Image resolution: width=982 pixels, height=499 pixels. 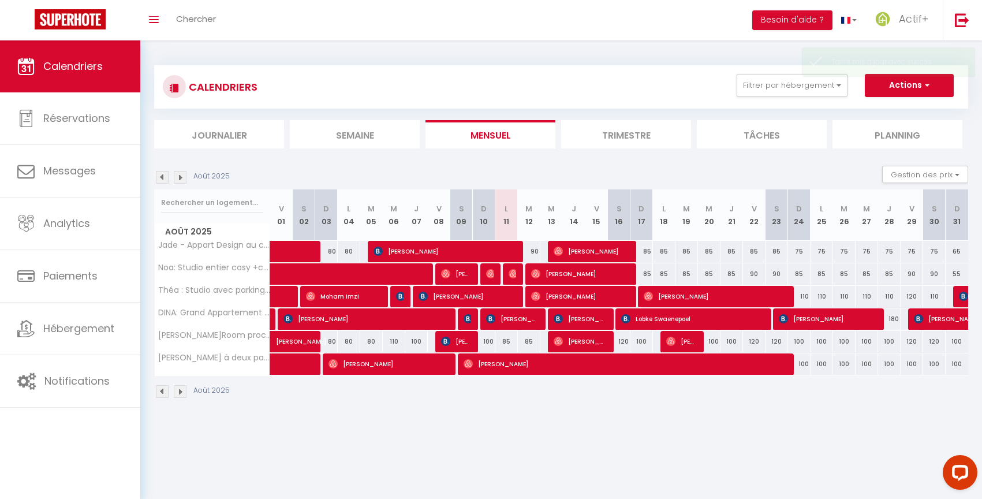 I want to click on th: 03, so click(x=326, y=215).